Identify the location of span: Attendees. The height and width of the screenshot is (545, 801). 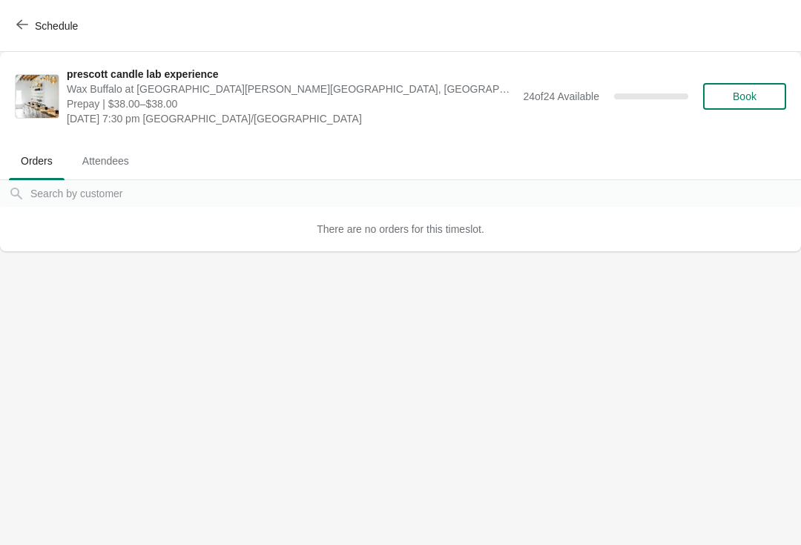
(105, 161).